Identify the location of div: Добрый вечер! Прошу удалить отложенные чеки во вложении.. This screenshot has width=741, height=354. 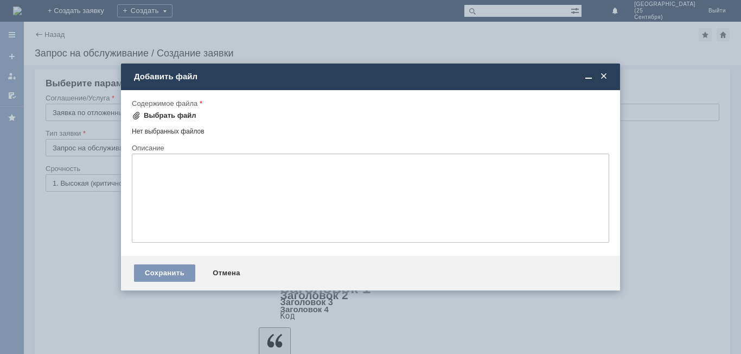
(81, 13).